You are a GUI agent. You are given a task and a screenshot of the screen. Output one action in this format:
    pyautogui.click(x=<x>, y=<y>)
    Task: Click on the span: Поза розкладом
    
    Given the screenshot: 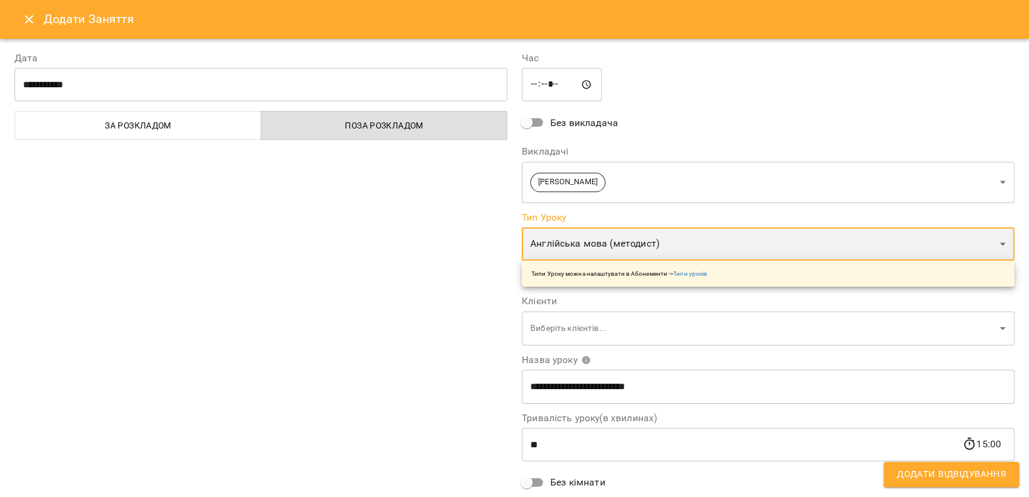 What is the action you would take?
    pyautogui.click(x=384, y=125)
    